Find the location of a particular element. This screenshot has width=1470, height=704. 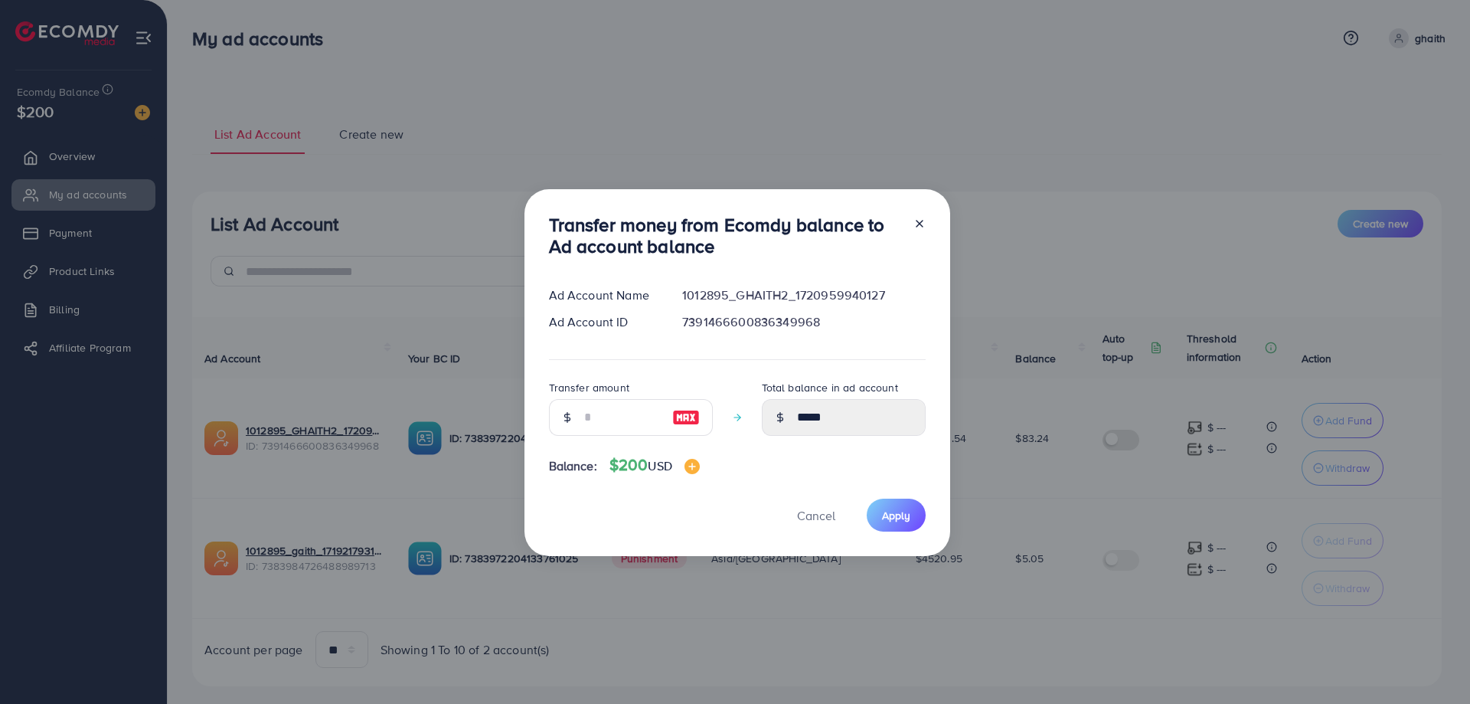

div: 1012895_GHAITH2_1720959940127 is located at coordinates (803, 295).